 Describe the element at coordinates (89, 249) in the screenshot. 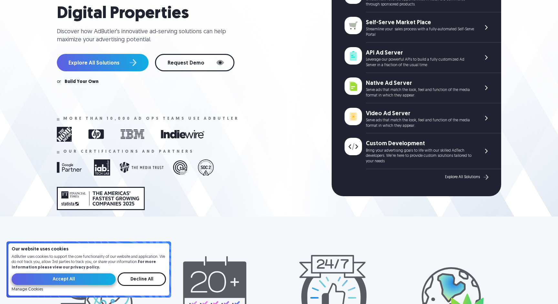

I see `h4: Our website uses cookies` at that location.